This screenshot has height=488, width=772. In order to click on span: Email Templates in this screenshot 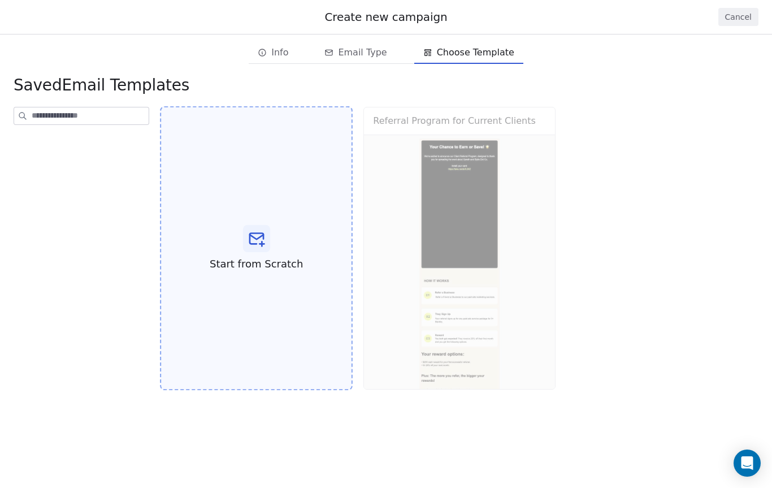, I will do `click(101, 85)`.